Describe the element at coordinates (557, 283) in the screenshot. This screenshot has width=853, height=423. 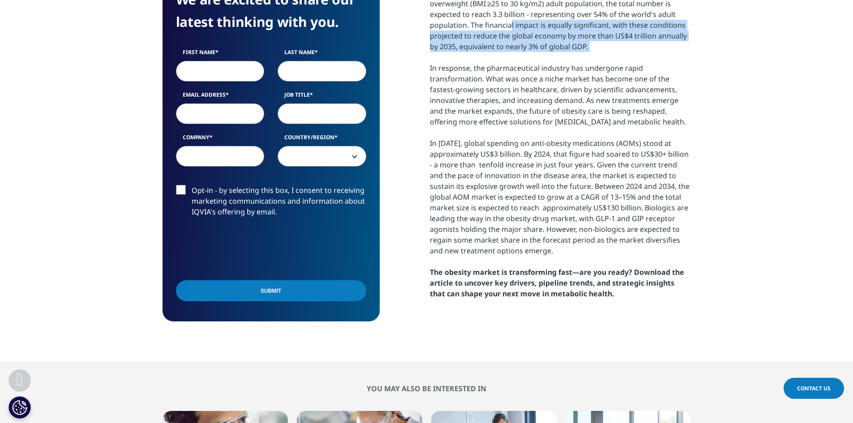
I see `strong: The obesity market is transforming fast—are you ready? Download the article to uncover key driver...` at that location.